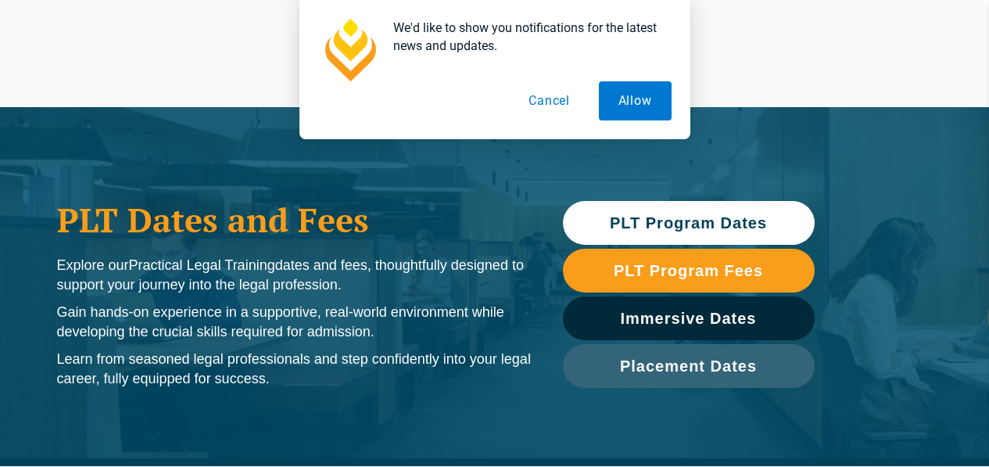 This screenshot has width=989, height=467. I want to click on span: PLT Program Fees, so click(688, 270).